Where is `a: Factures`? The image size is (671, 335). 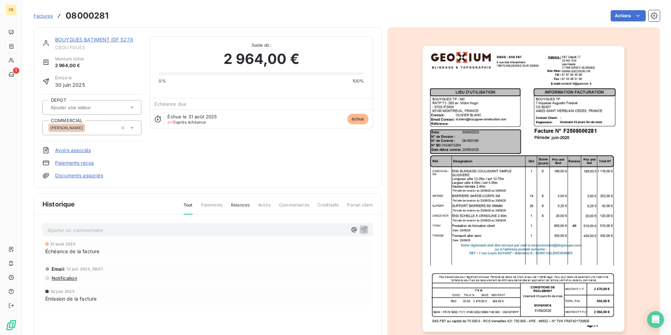 a: Factures is located at coordinates (43, 16).